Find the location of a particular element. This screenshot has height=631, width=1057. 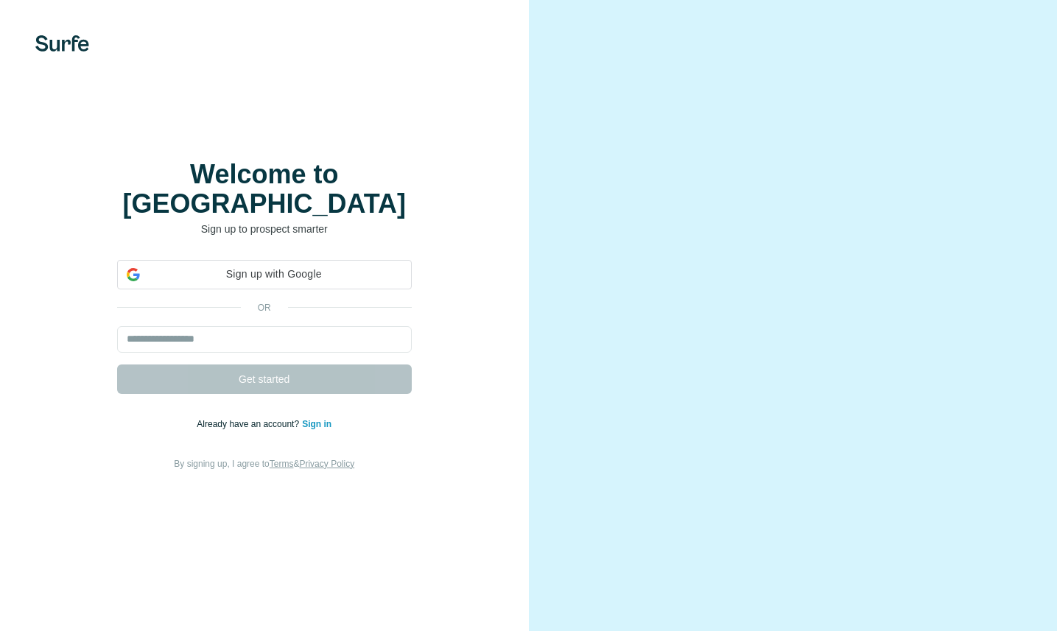

a: Privacy Policy is located at coordinates (326, 464).